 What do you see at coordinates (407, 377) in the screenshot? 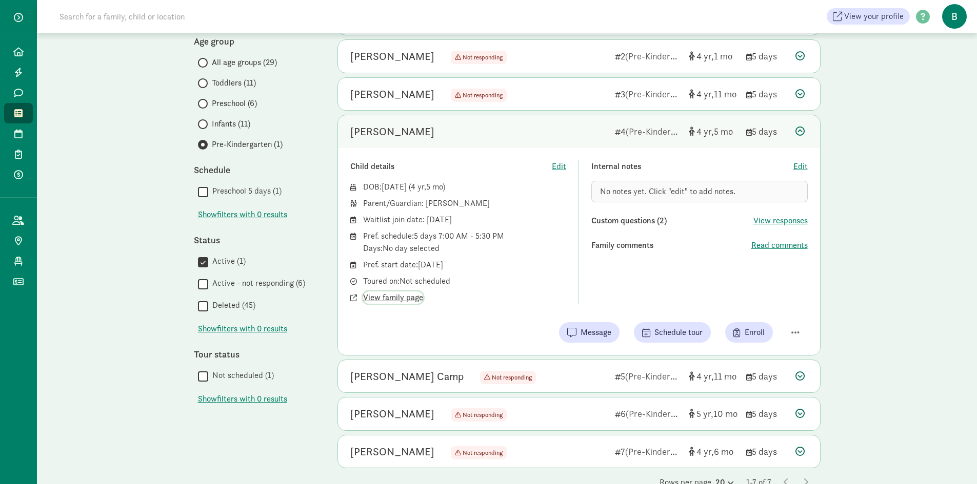
I see `div: Walker Camp` at bounding box center [407, 377].